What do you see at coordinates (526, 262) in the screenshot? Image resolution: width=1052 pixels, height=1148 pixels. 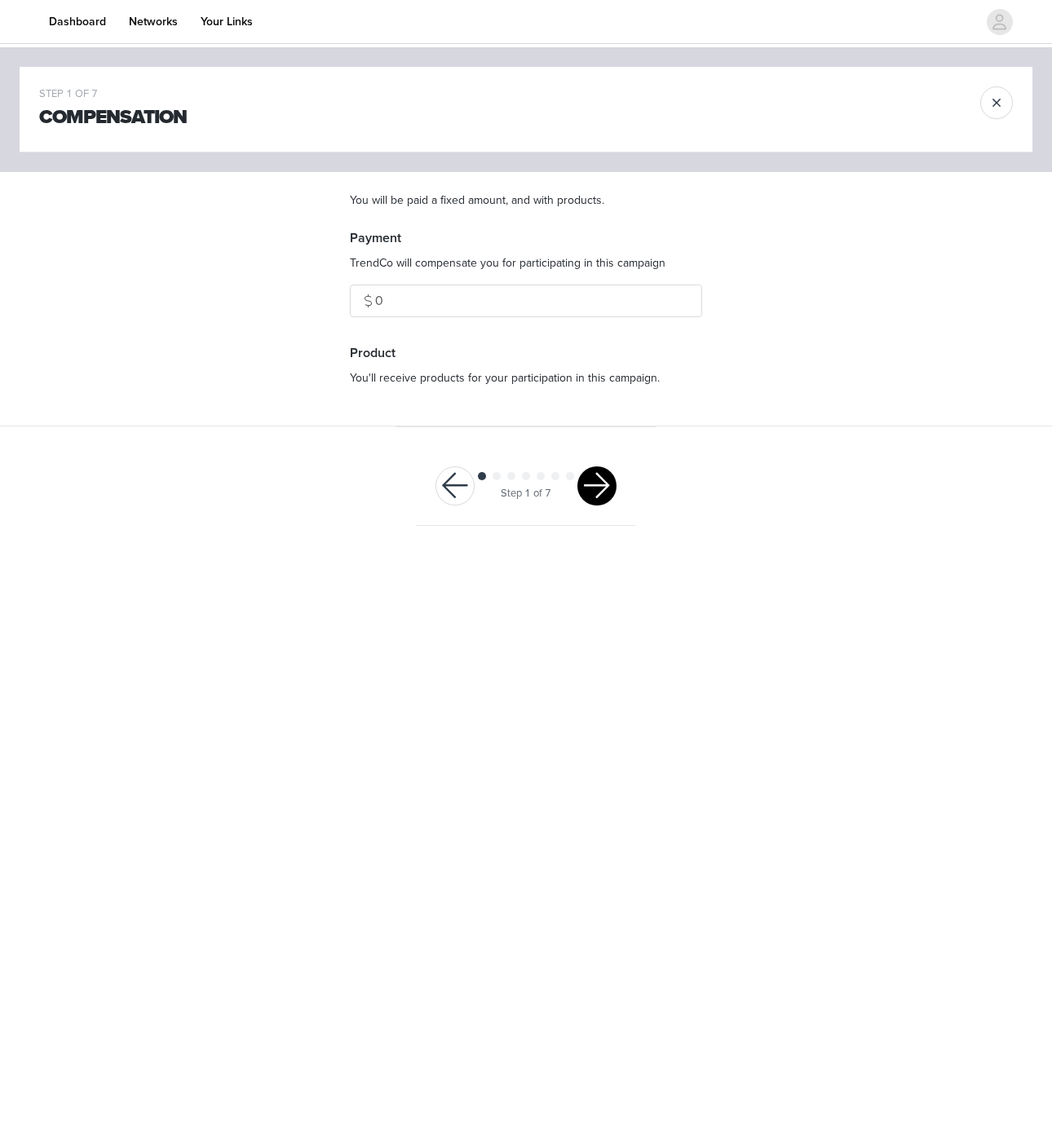 I see `p: TrendCo will compensate you for participating in this campaign` at bounding box center [526, 262].